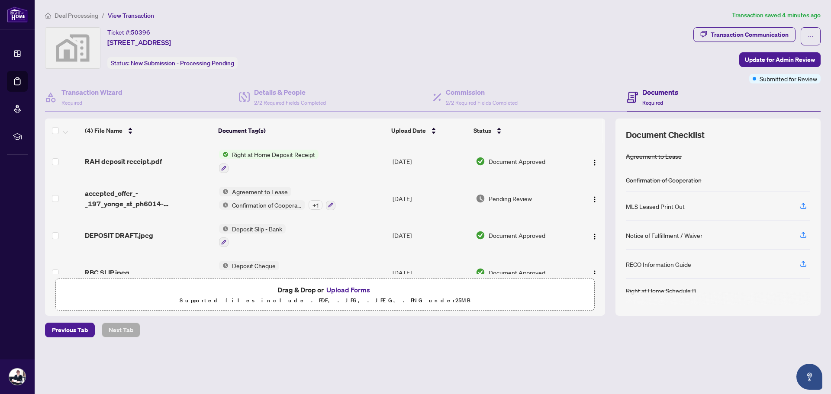 This screenshot has height=394, width=831. What do you see at coordinates (776, 15) in the screenshot?
I see `article: Transaction saved 4 minutes ago` at bounding box center [776, 15].